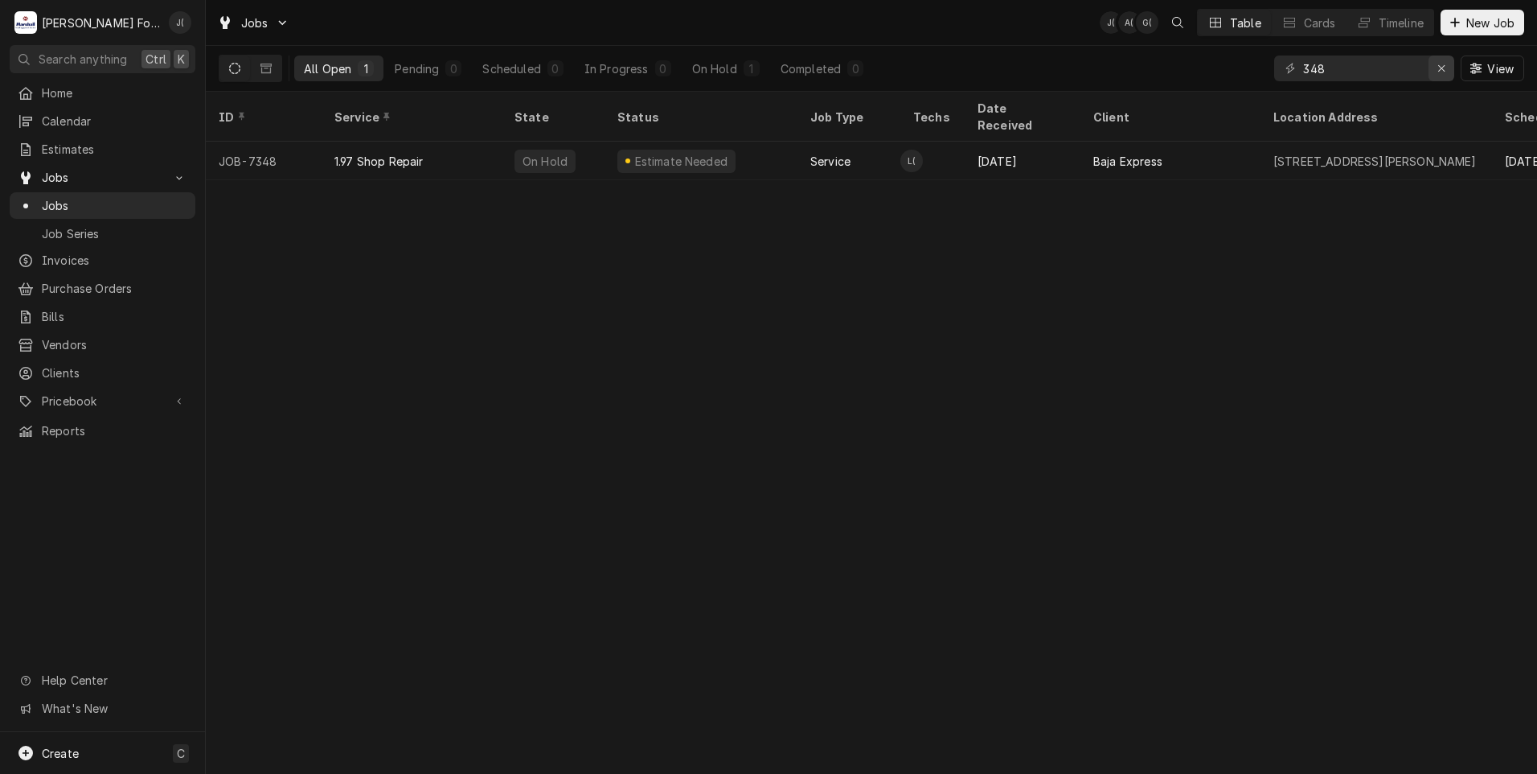 The image size is (1537, 774). I want to click on a: Job Series, so click(102, 233).